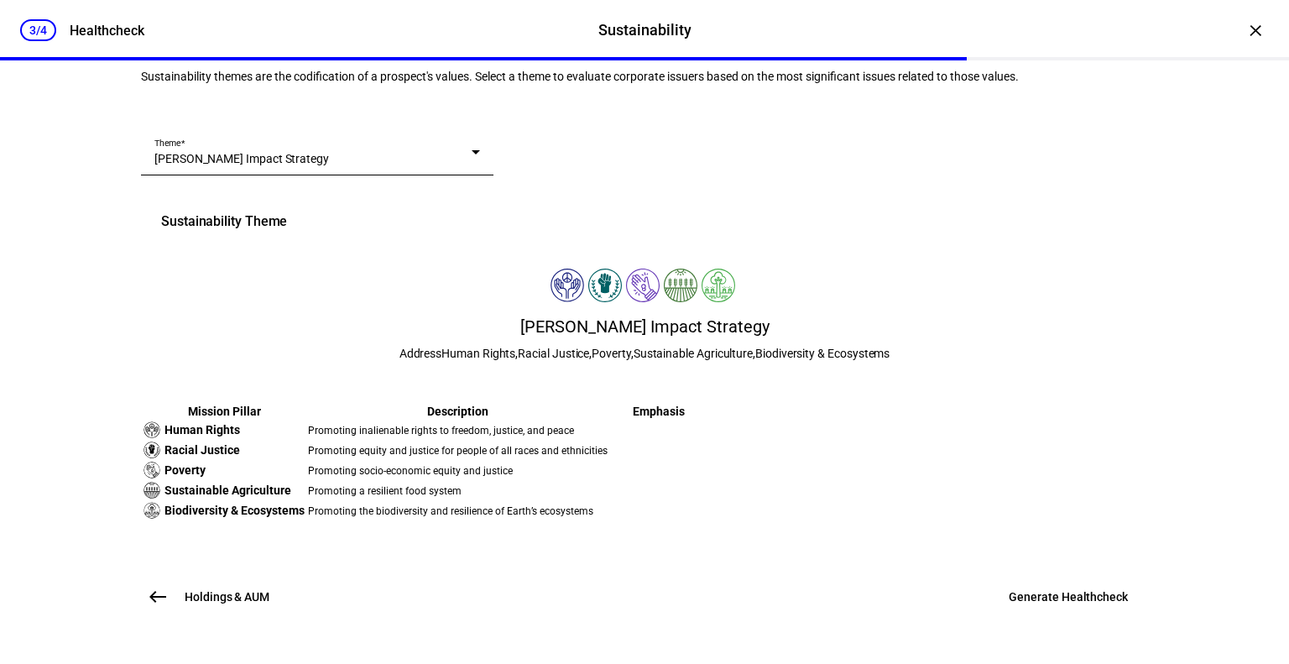  I want to click on span: Promoting socio-economic equity and justice, so click(410, 471).